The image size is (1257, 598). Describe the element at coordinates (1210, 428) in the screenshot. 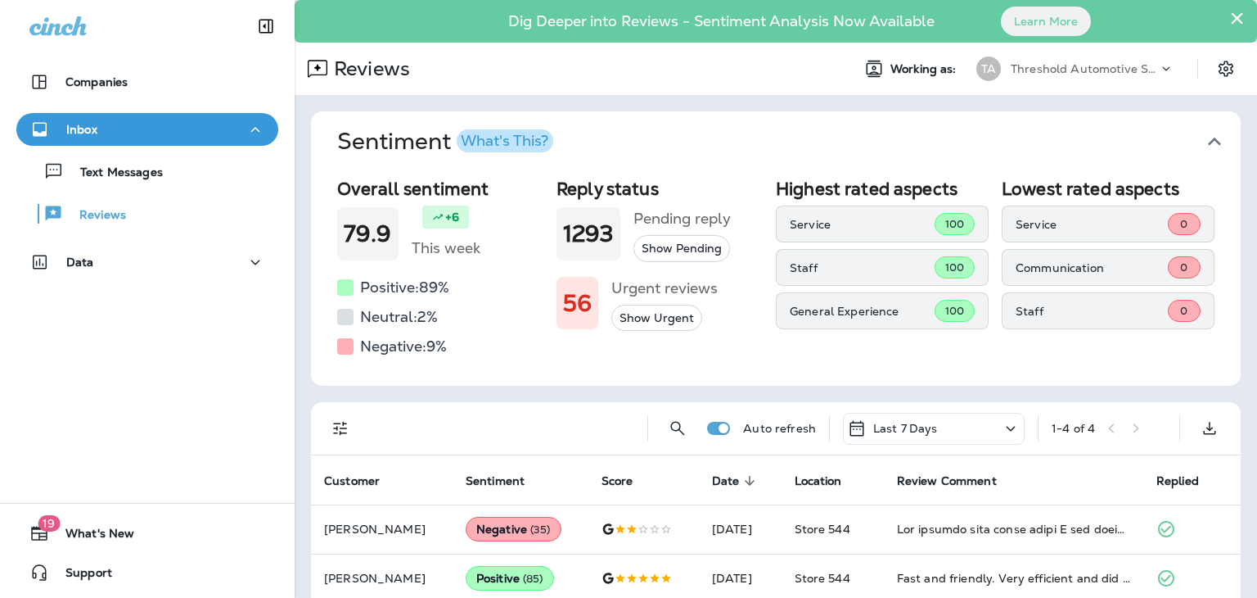

I see `button: Export as CSV` at that location.